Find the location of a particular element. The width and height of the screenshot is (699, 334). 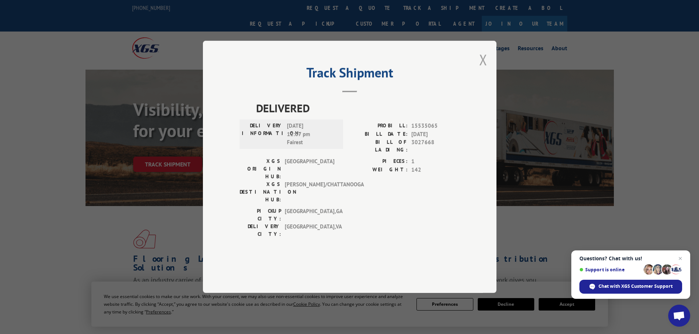

span: 1 is located at coordinates (435, 162).